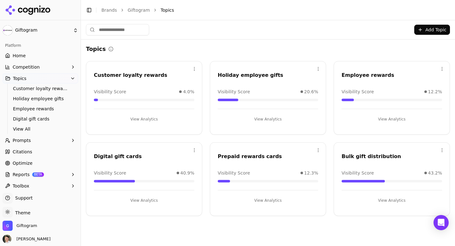 This screenshot has width=455, height=246. What do you see at coordinates (40, 129) in the screenshot?
I see `span: View All` at bounding box center [40, 129].